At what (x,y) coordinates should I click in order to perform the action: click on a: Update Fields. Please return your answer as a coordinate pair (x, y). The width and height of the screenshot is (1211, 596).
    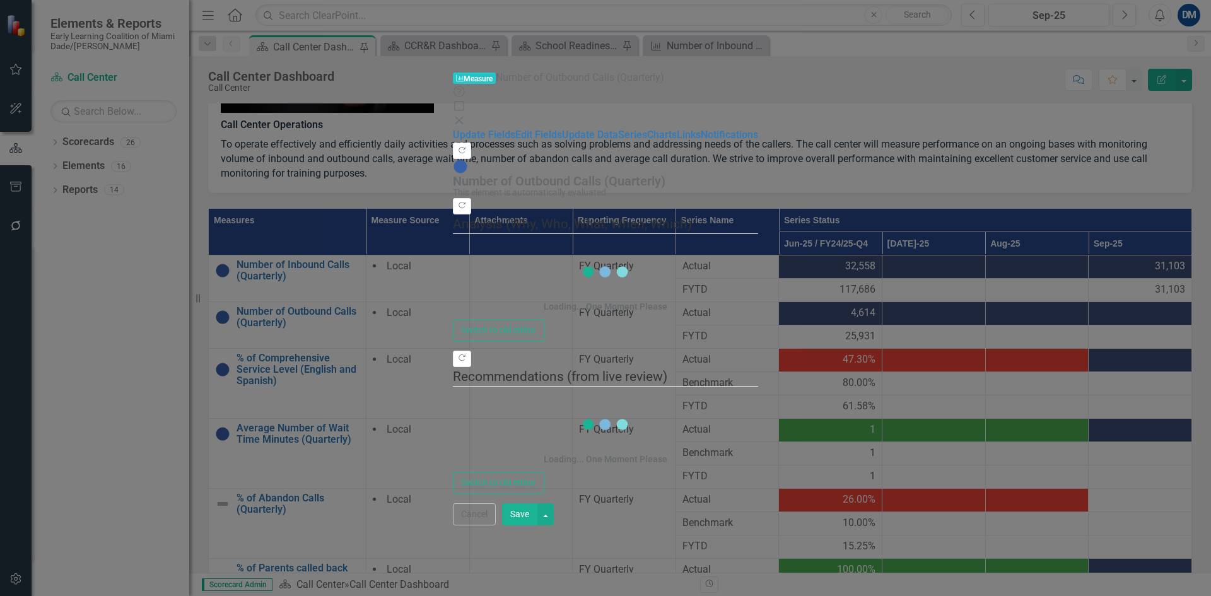
    Looking at the image, I should click on (484, 134).